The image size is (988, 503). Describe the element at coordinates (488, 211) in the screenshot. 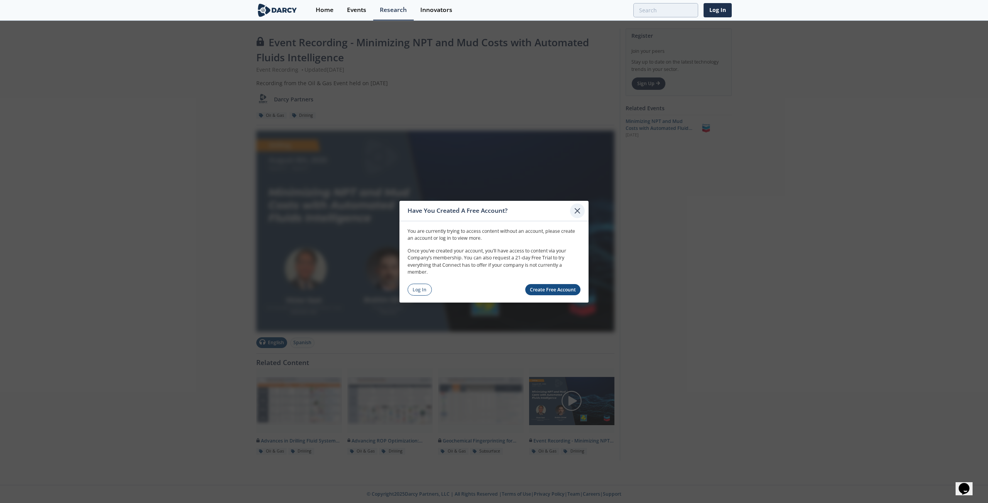

I see `div: Have You Created A Free Account?` at that location.